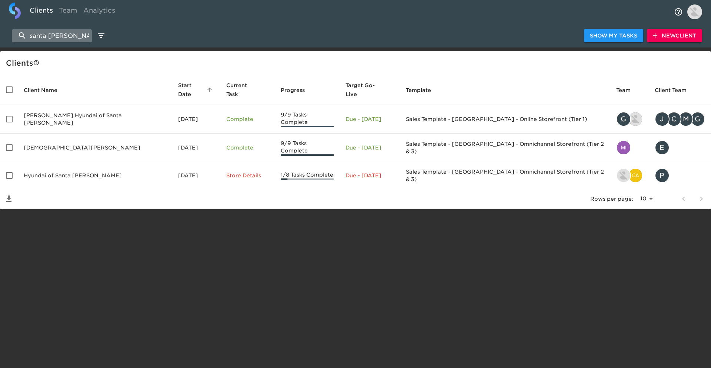  What do you see at coordinates (307, 175) in the screenshot?
I see `td: 1/8 Tasks Complete` at bounding box center [307, 175].